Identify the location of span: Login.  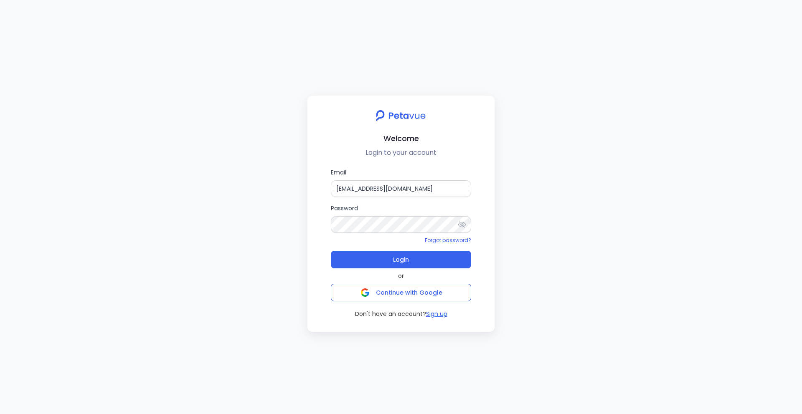
(401, 260).